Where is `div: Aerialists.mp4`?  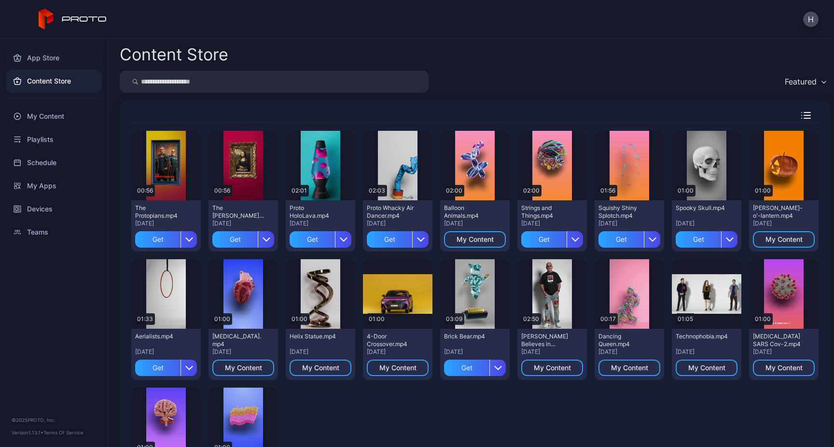 div: Aerialists.mp4 is located at coordinates (162, 336).